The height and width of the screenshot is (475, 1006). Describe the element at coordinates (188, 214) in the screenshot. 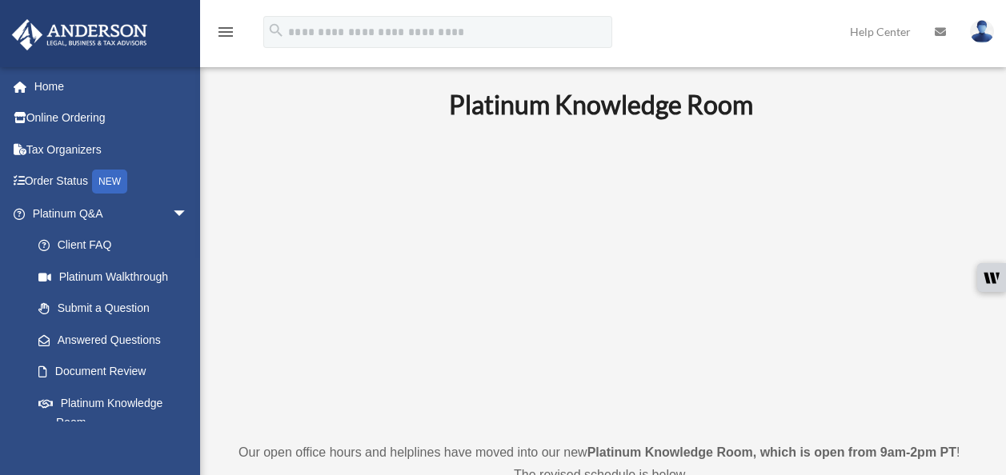

I see `span: arrow_drop_down` at that location.